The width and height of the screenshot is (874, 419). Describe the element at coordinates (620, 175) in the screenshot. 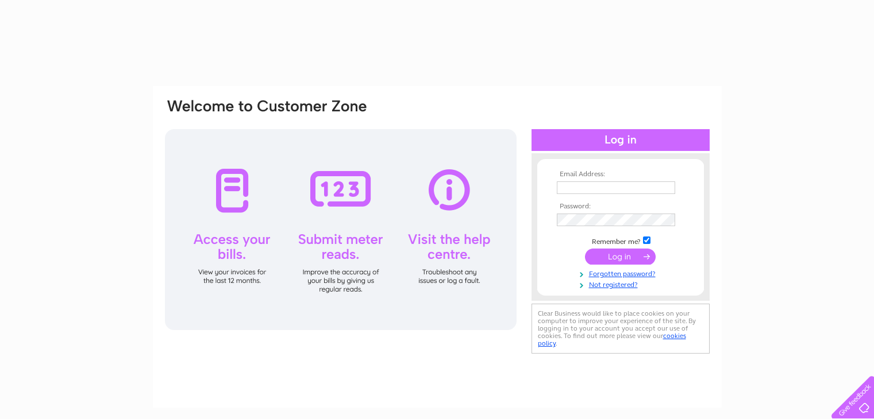

I see `th: Email Address:` at that location.